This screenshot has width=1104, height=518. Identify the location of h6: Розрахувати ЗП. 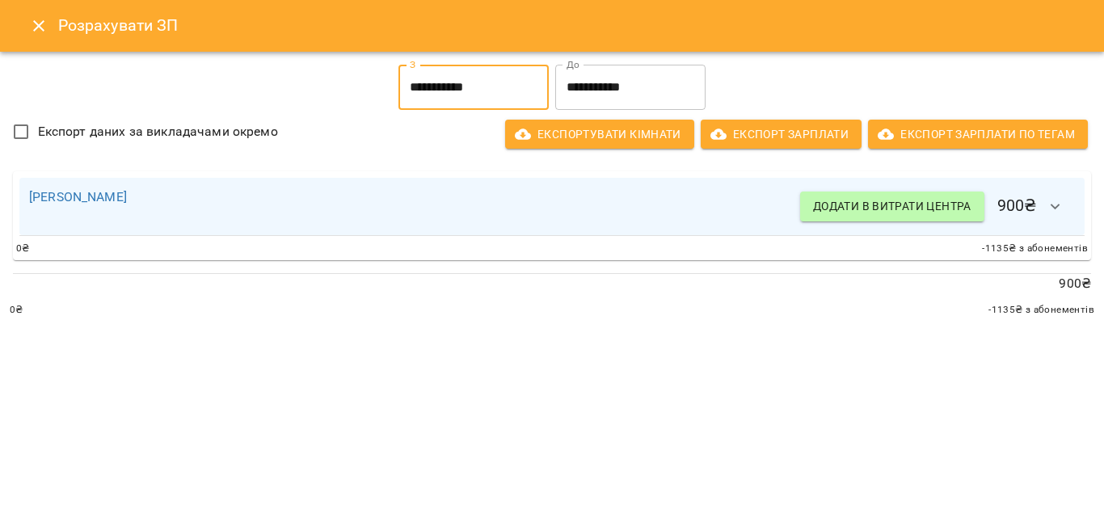
(572, 25).